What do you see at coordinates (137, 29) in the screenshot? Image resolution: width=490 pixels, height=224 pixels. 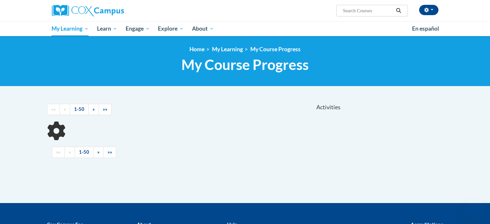 I see `span: Engage` at bounding box center [137, 29].